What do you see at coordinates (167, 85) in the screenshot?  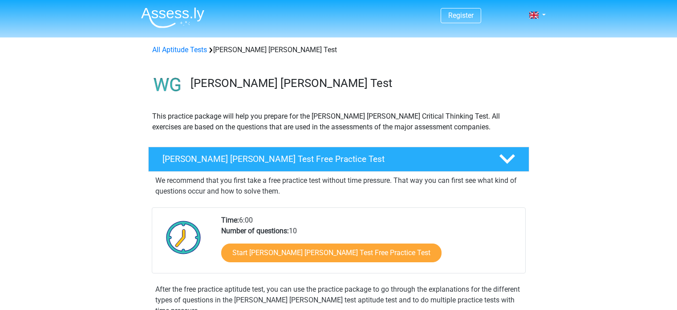 I see `img: watson glaser test` at bounding box center [167, 85].